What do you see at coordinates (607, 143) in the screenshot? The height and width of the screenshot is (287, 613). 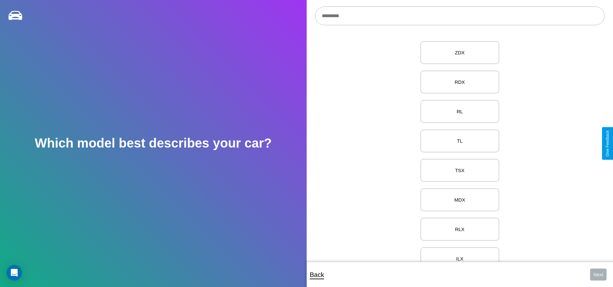 I see `div: Give Feedback` at bounding box center [607, 143].